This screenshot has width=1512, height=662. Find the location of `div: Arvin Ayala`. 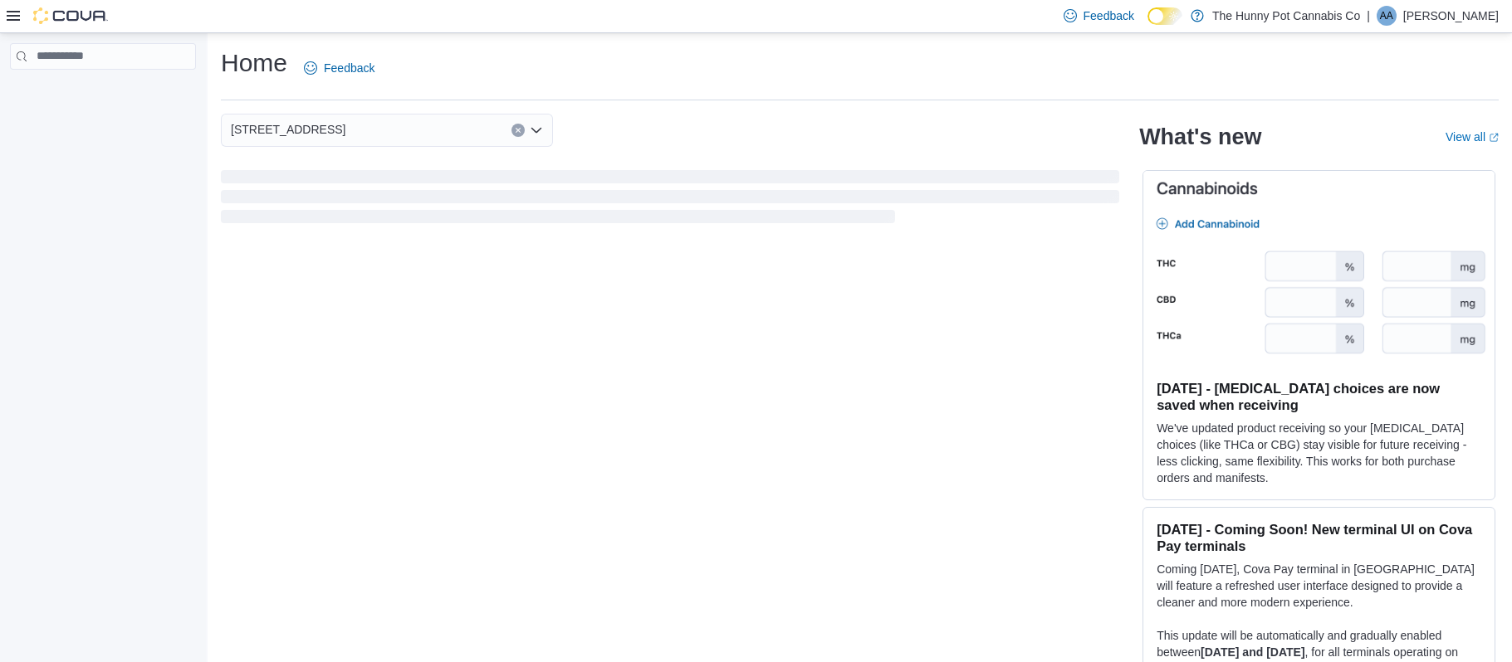

div: Arvin Ayala is located at coordinates (1386, 16).